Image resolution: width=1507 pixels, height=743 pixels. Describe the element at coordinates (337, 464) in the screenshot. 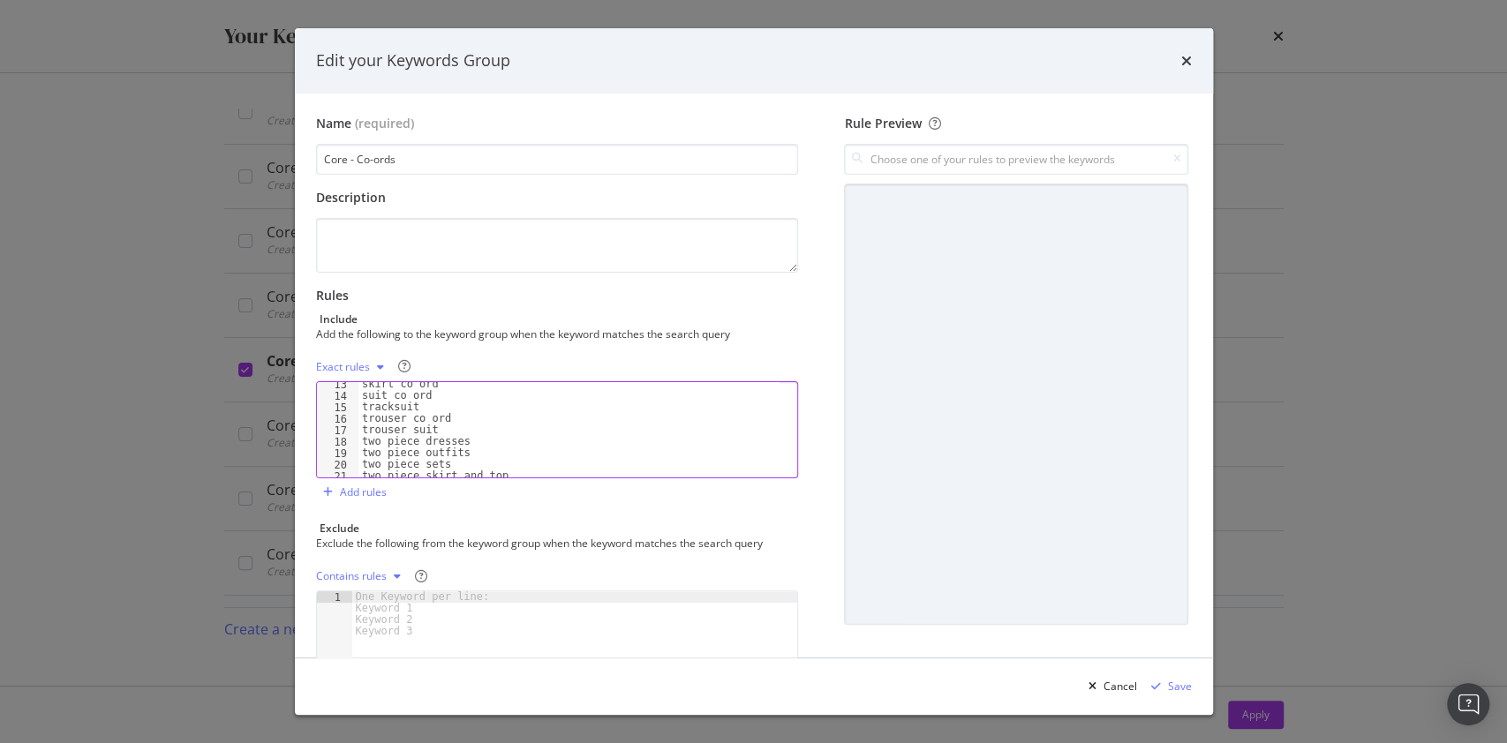

I see `div: 20` at that location.